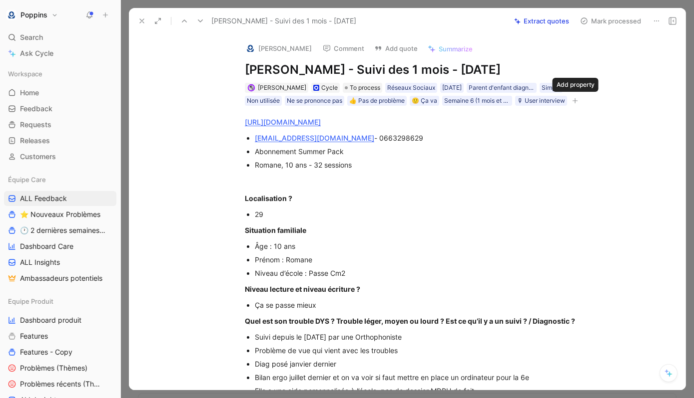 The image size is (694, 398). What do you see at coordinates (31, 37) in the screenshot?
I see `span: Search` at bounding box center [31, 37].